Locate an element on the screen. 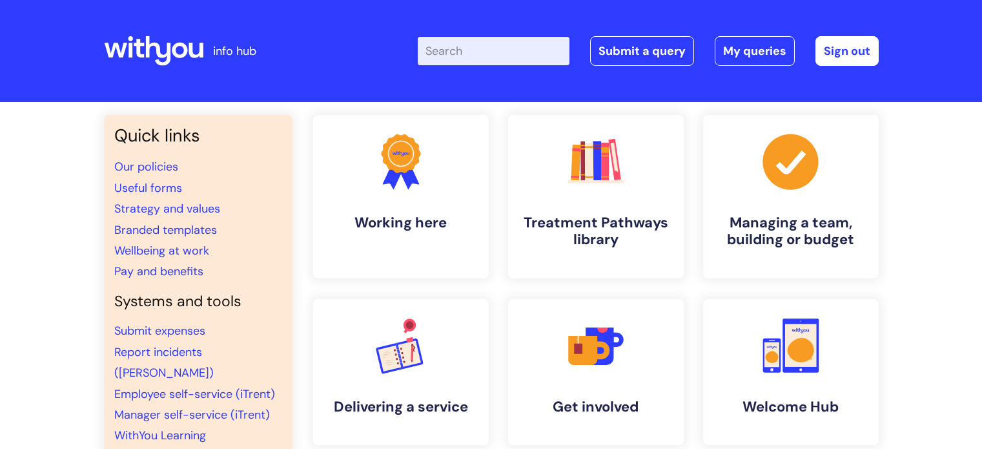 The height and width of the screenshot is (449, 982). a: Submit expenses is located at coordinates (160, 331).